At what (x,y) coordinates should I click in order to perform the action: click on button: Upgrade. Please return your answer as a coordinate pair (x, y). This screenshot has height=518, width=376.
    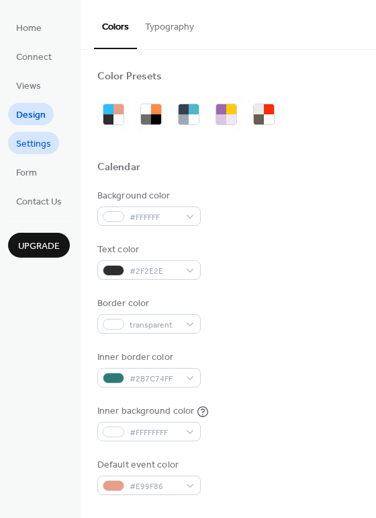
    Looking at the image, I should click on (39, 245).